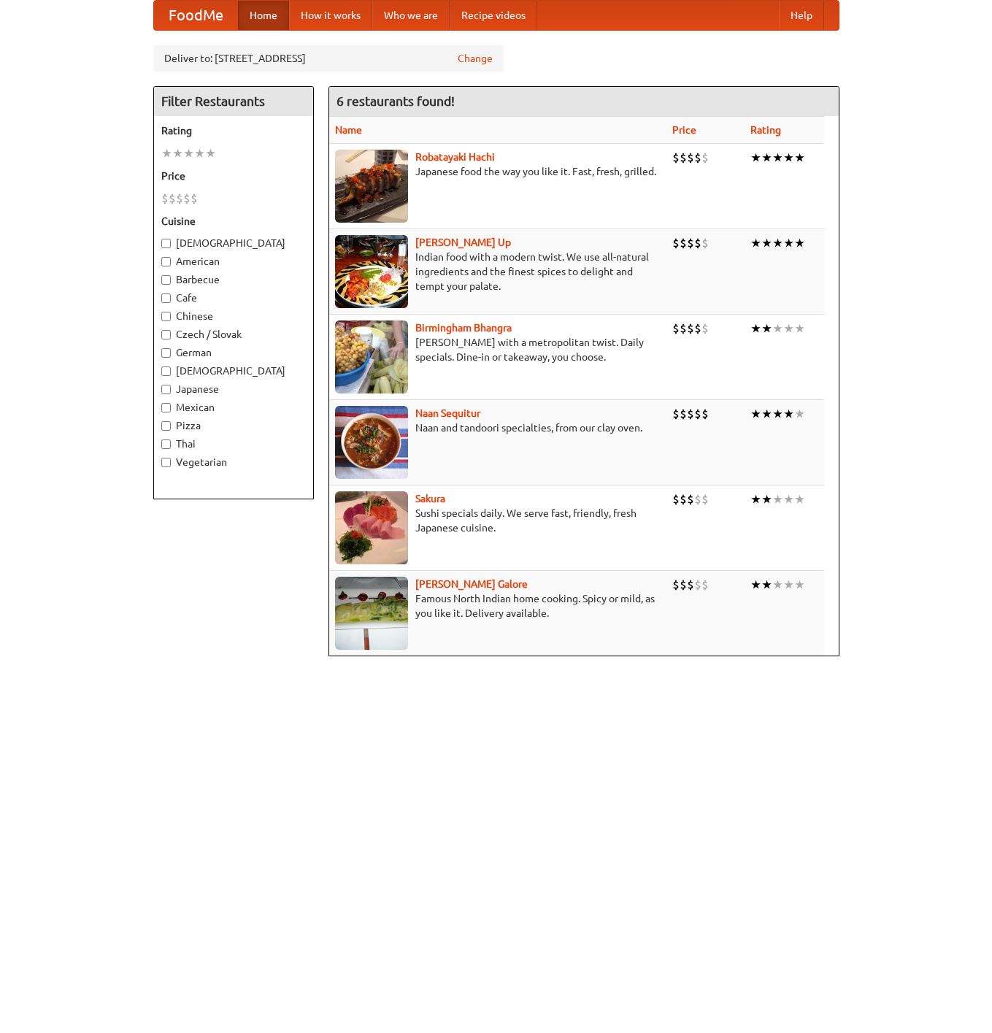  What do you see at coordinates (234, 316) in the screenshot?
I see `label: Chinese` at bounding box center [234, 316].